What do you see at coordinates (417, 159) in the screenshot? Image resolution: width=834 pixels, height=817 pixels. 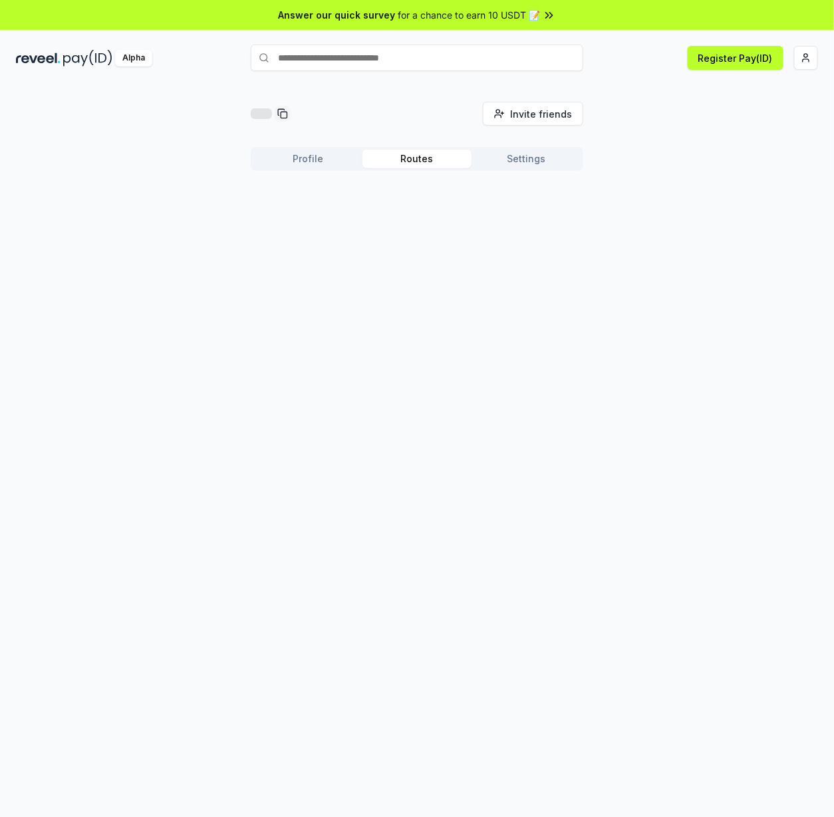 I see `button: Routes` at bounding box center [417, 159].